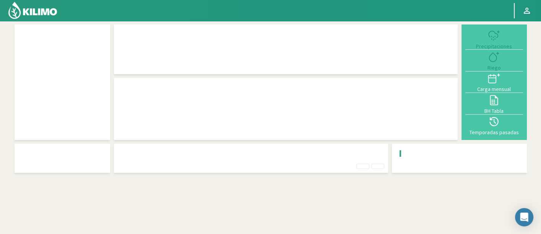 Image resolution: width=541 pixels, height=234 pixels. Describe the element at coordinates (494, 68) in the screenshot. I see `div: Riego` at that location.